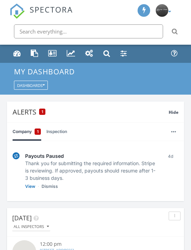 This screenshot has width=191, height=250. What do you see at coordinates (91, 167) in the screenshot?
I see `div: Thank you for submitting the required information. Stripe is reviewing. If approved, payouts shou...` at bounding box center [91, 167].